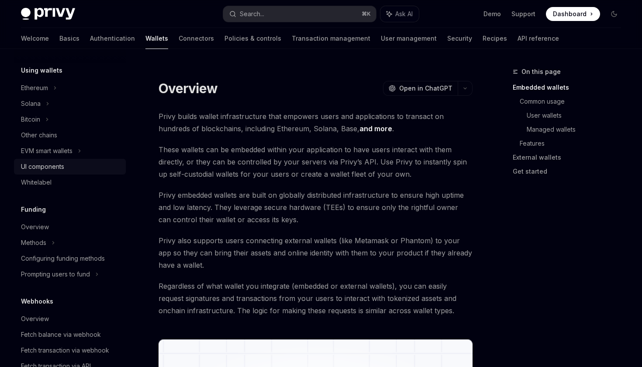 The height and width of the screenshot is (367, 642). I want to click on a: Support, so click(523, 14).